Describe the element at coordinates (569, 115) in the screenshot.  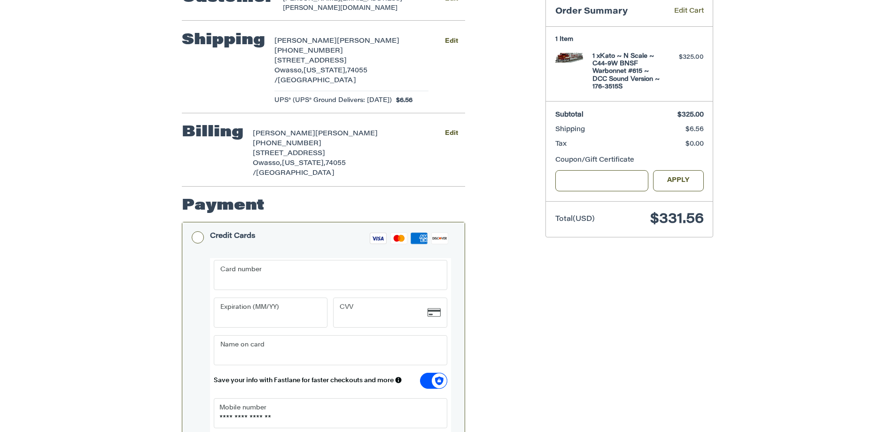
I see `span: Subtotal` at that location.